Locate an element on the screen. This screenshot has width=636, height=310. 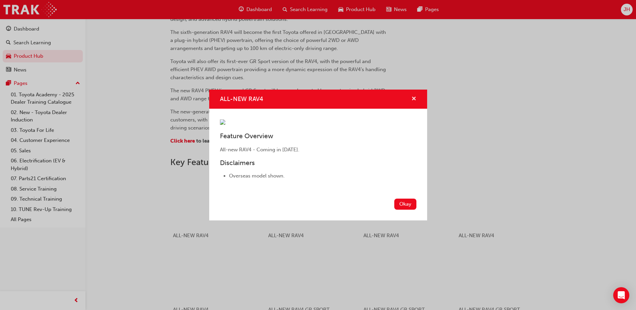
h3: Feature Overview is located at coordinates (318, 136).